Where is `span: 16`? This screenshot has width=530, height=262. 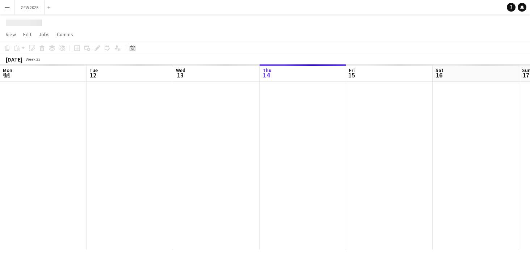 span: 16 is located at coordinates (439, 75).